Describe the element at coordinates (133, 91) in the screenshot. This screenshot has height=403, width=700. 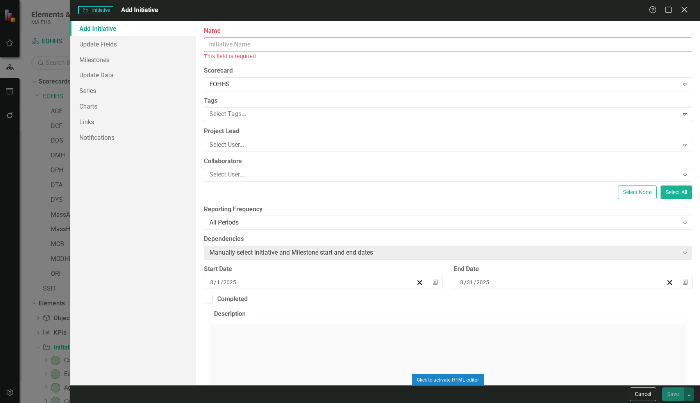
I see `a: Series` at that location.